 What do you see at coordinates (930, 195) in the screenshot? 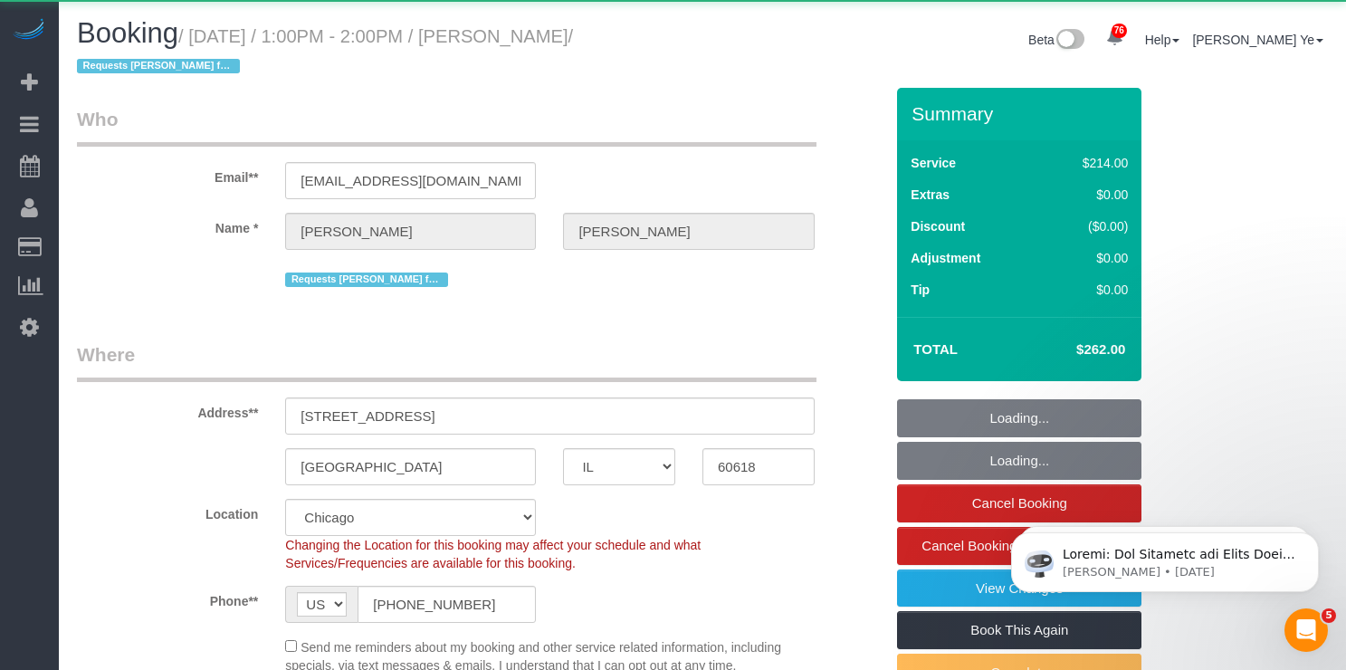
I see `label: Extras` at bounding box center [930, 195].